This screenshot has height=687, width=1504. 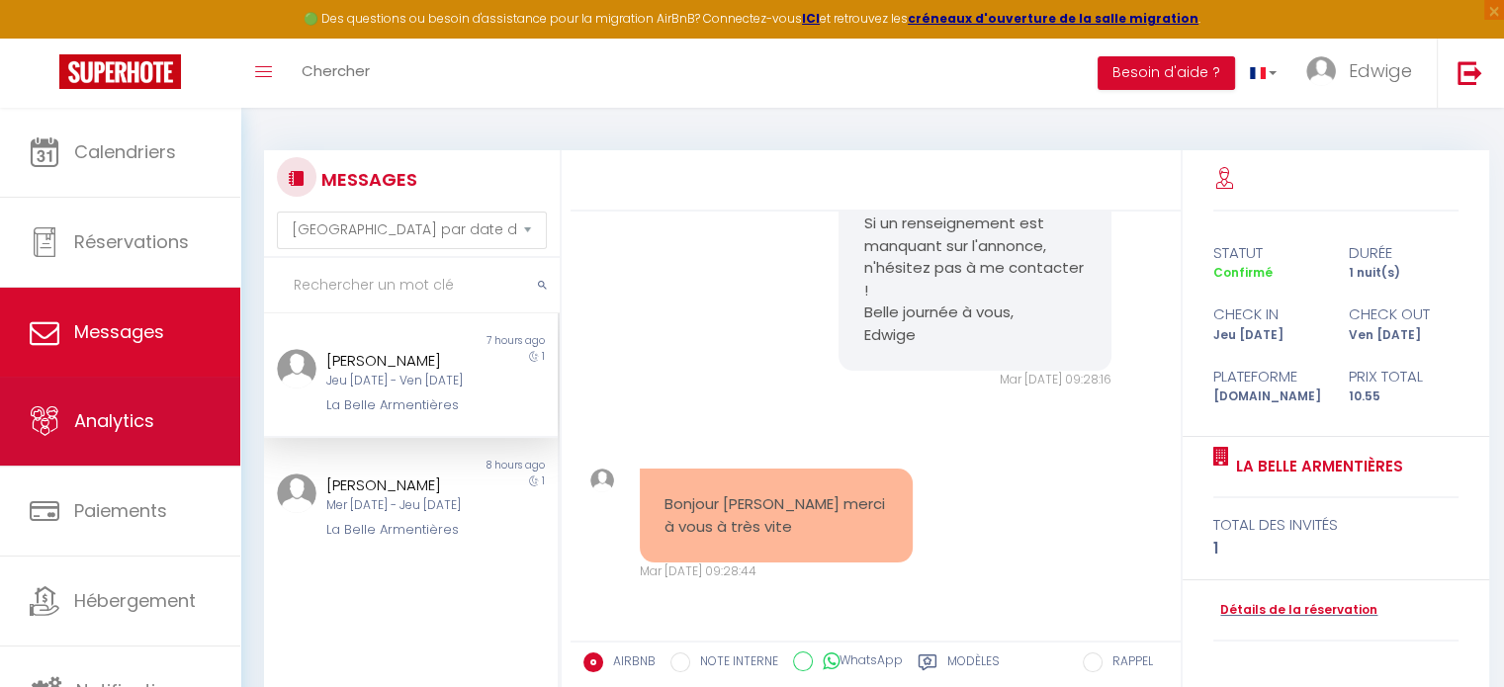 What do you see at coordinates (1336, 549) in the screenshot?
I see `div: 1` at bounding box center [1336, 549].